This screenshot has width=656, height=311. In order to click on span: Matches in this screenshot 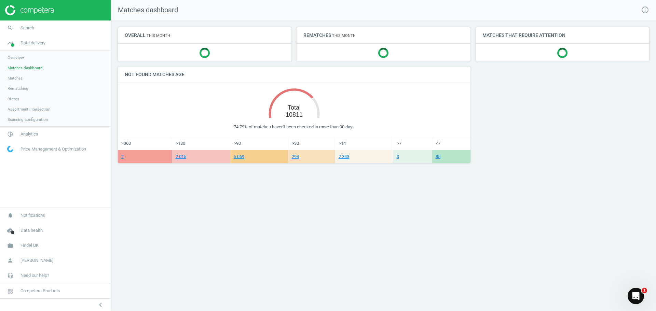, I will do `click(15, 78)`.